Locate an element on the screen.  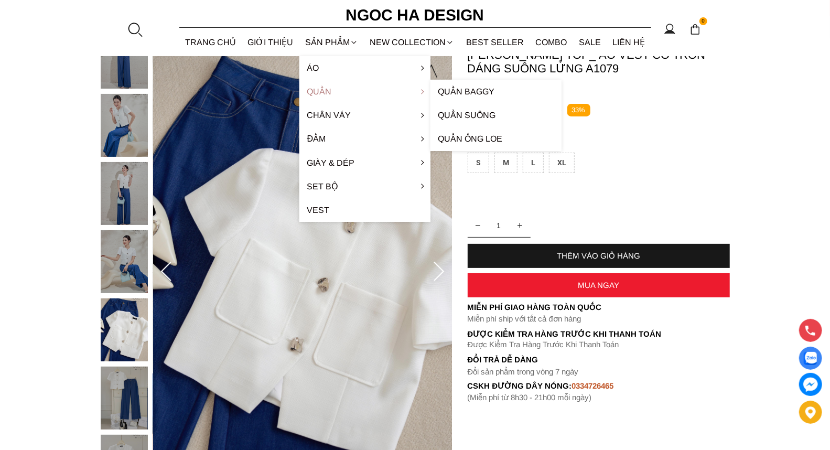
a: Quần Suông is located at coordinates (496, 115).